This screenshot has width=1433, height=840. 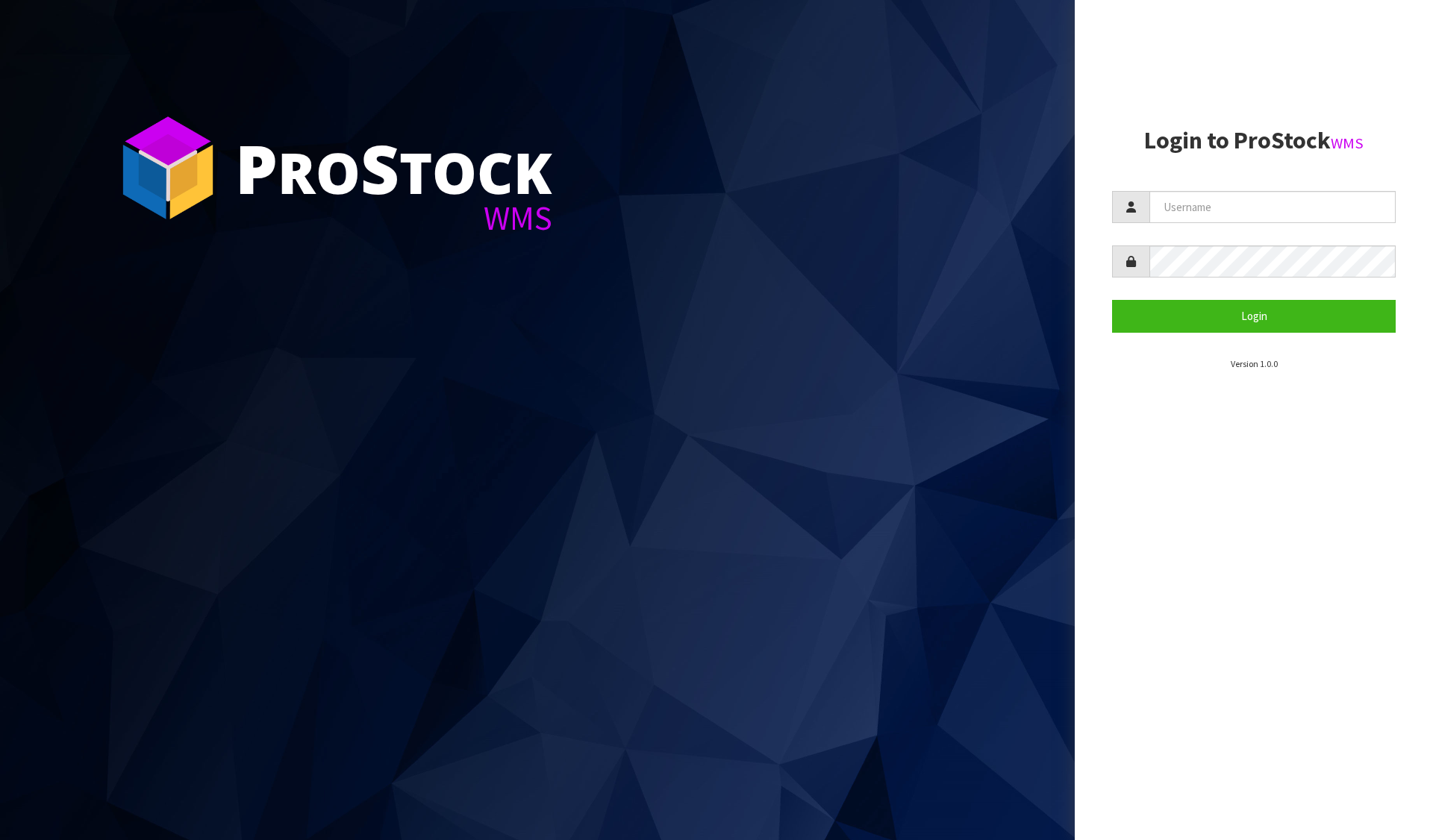 What do you see at coordinates (256, 168) in the screenshot?
I see `span: P` at bounding box center [256, 168].